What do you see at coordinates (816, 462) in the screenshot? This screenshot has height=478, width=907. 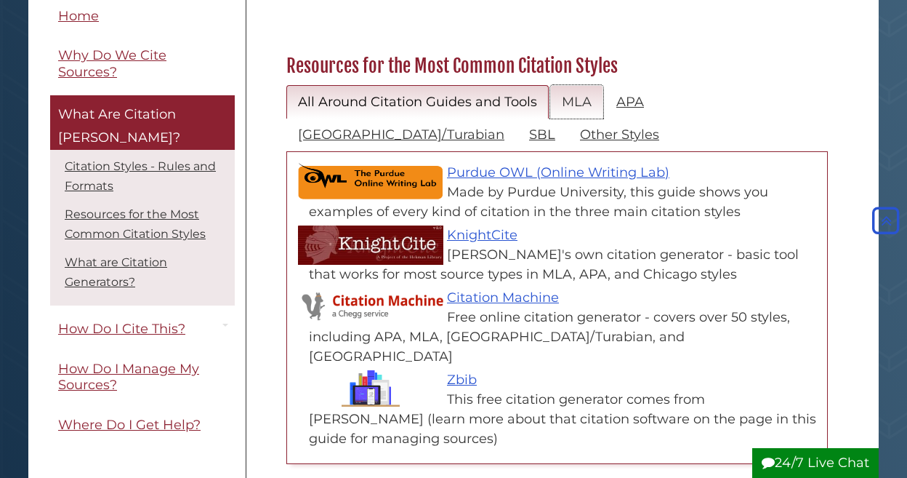 I see `button: 24/7 Live Chat` at bounding box center [816, 462].